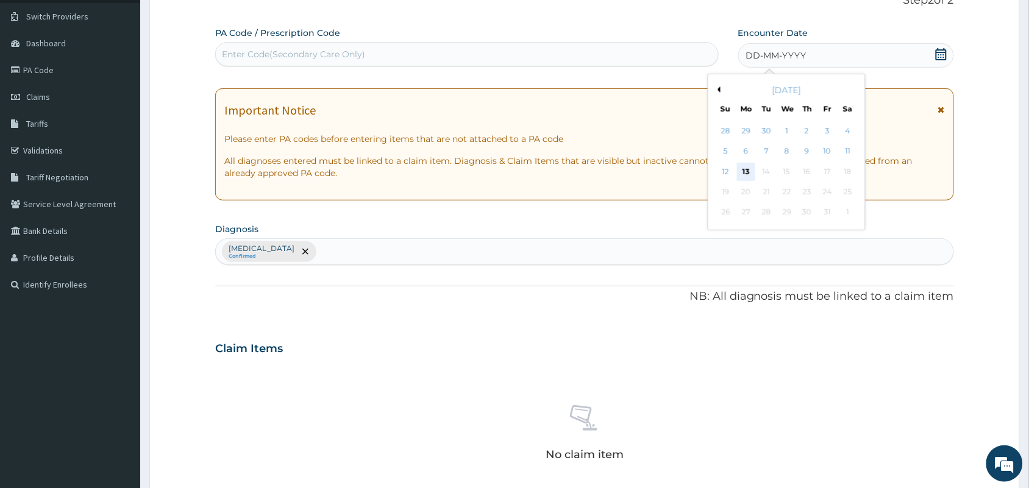  What do you see at coordinates (807, 131) in the screenshot?
I see `div: Choose Thursday, October 2nd, 2025` at bounding box center [807, 131].